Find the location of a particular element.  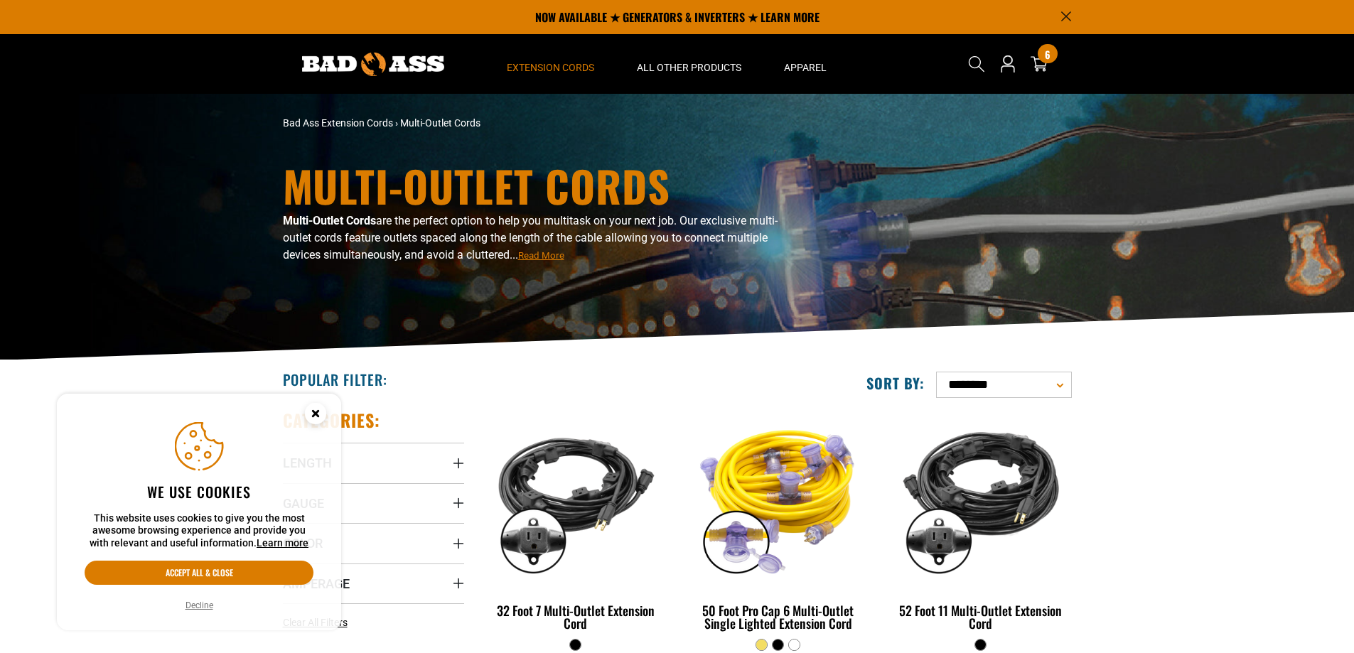

b: Multi-Outlet Cords is located at coordinates (329, 220).